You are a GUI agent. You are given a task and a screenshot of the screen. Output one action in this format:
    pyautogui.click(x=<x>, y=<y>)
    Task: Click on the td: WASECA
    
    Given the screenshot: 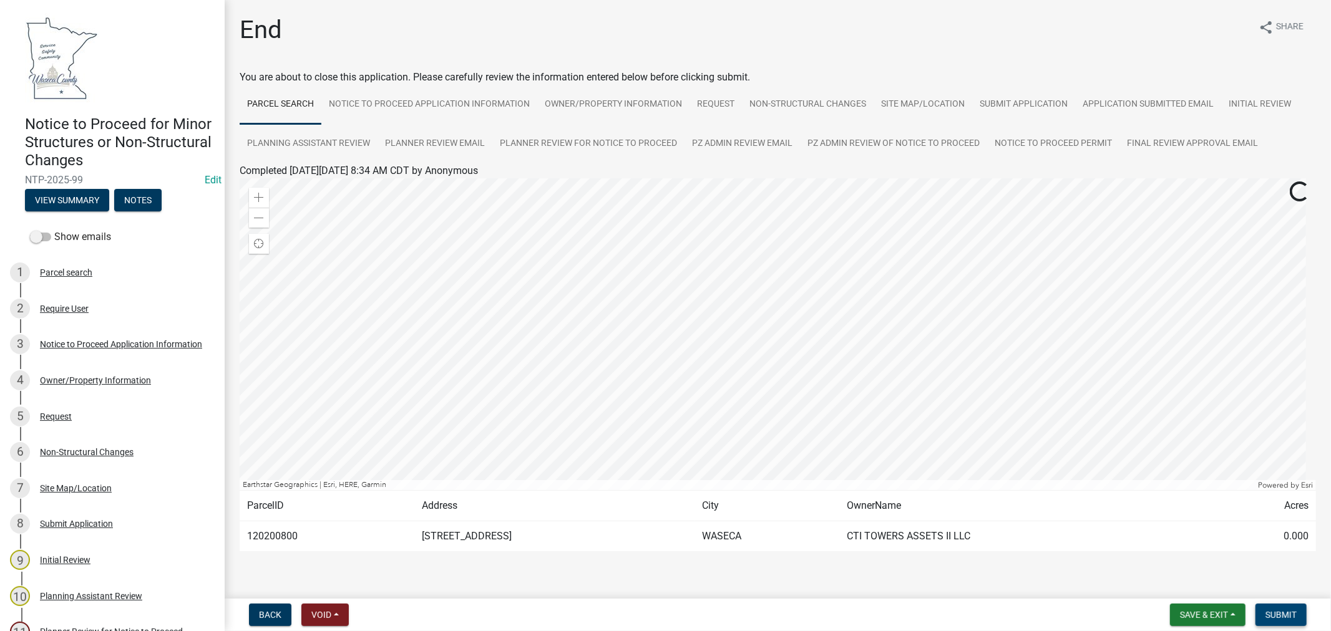 What is the action you would take?
    pyautogui.click(x=767, y=537)
    